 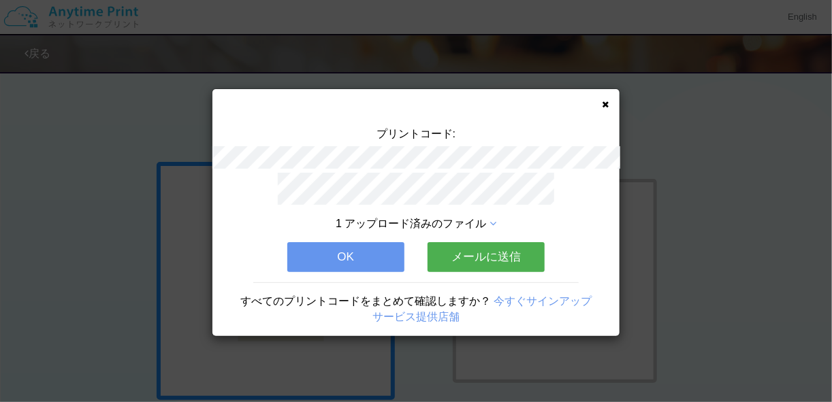 I want to click on span: プリントコード:, so click(x=416, y=133).